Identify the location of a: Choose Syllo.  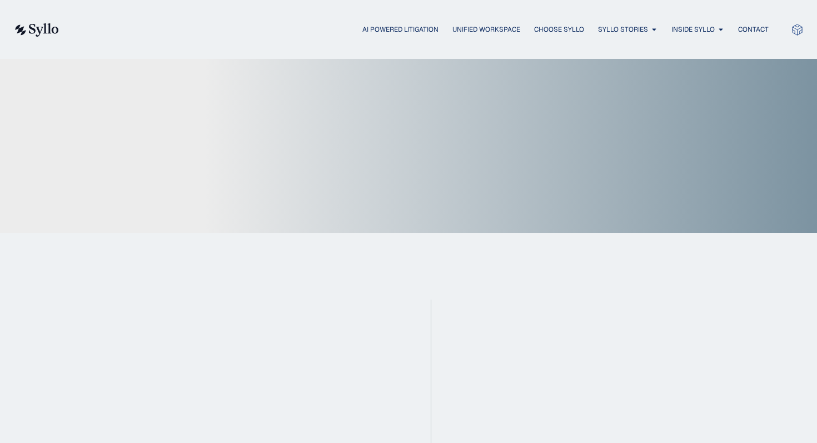
(559, 29).